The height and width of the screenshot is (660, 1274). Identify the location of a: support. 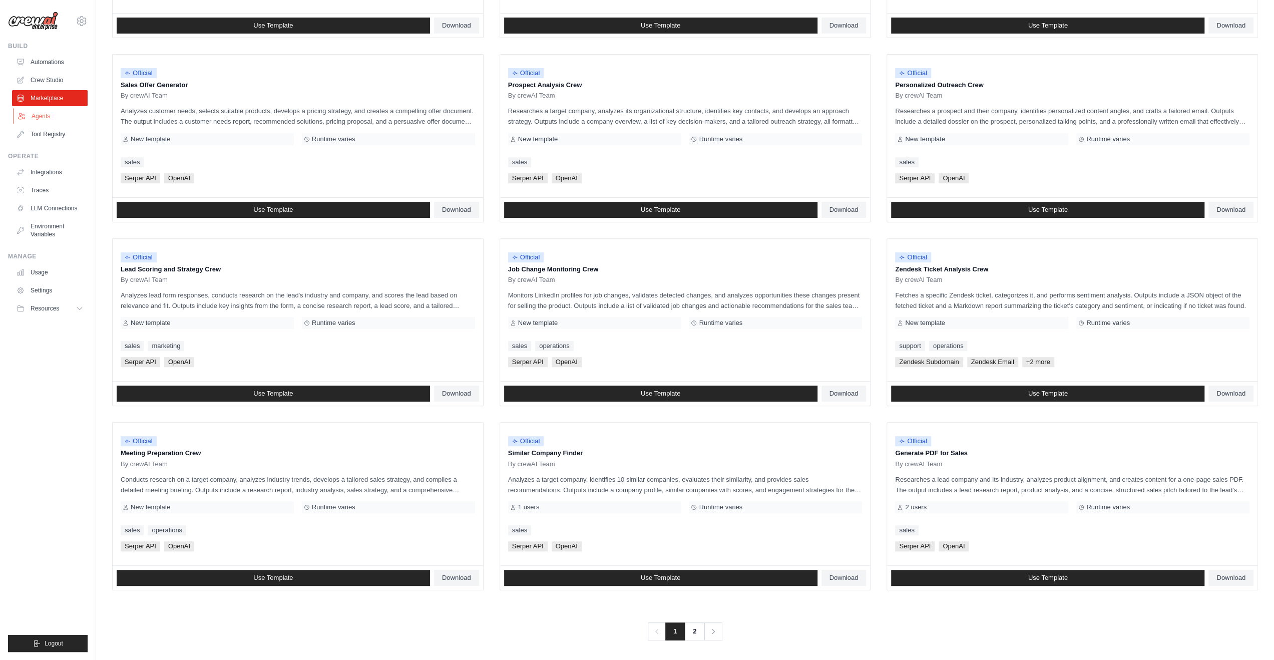
(910, 346).